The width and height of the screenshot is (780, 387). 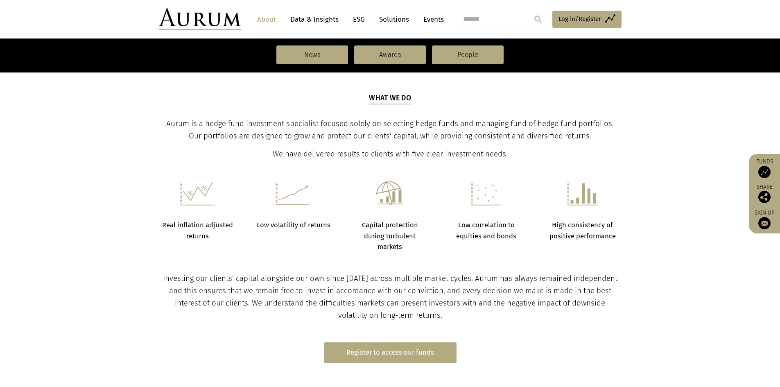 What do you see at coordinates (390, 99) in the screenshot?
I see `h5: What we do` at bounding box center [390, 99].